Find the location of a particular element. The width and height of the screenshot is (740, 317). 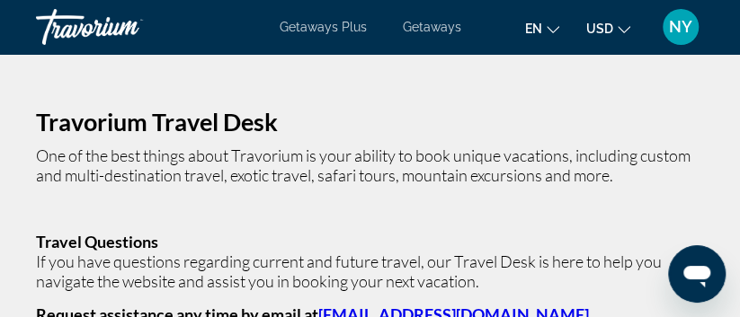

a: Getaways is located at coordinates (431, 27).